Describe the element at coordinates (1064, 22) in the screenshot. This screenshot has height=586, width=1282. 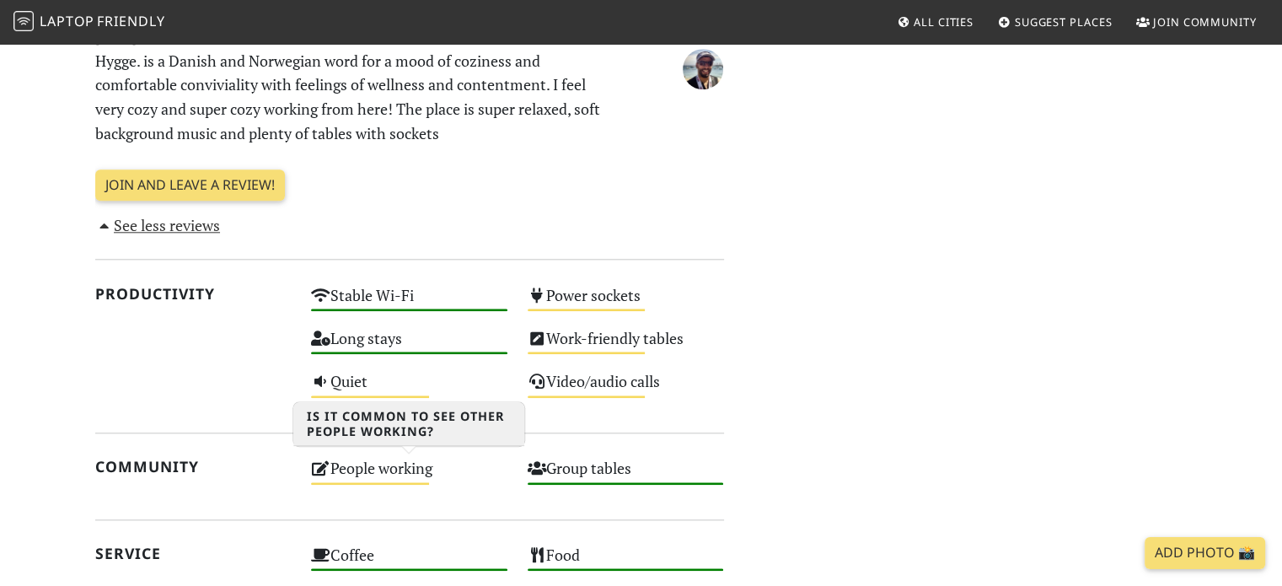
I see `span: Suggest Places` at that location.